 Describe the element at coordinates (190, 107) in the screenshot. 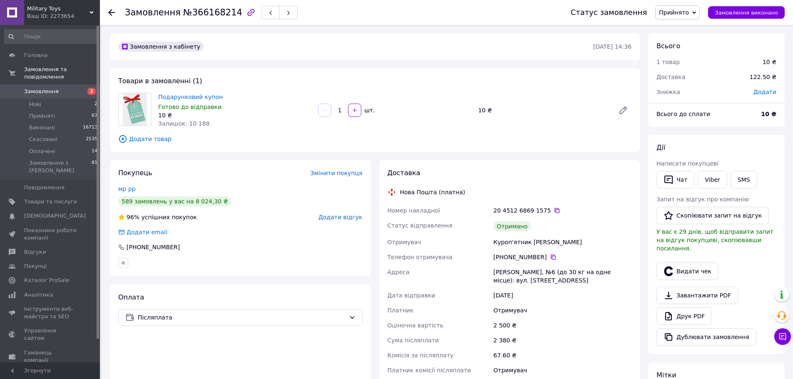

I see `span: Готово до відправки` at that location.